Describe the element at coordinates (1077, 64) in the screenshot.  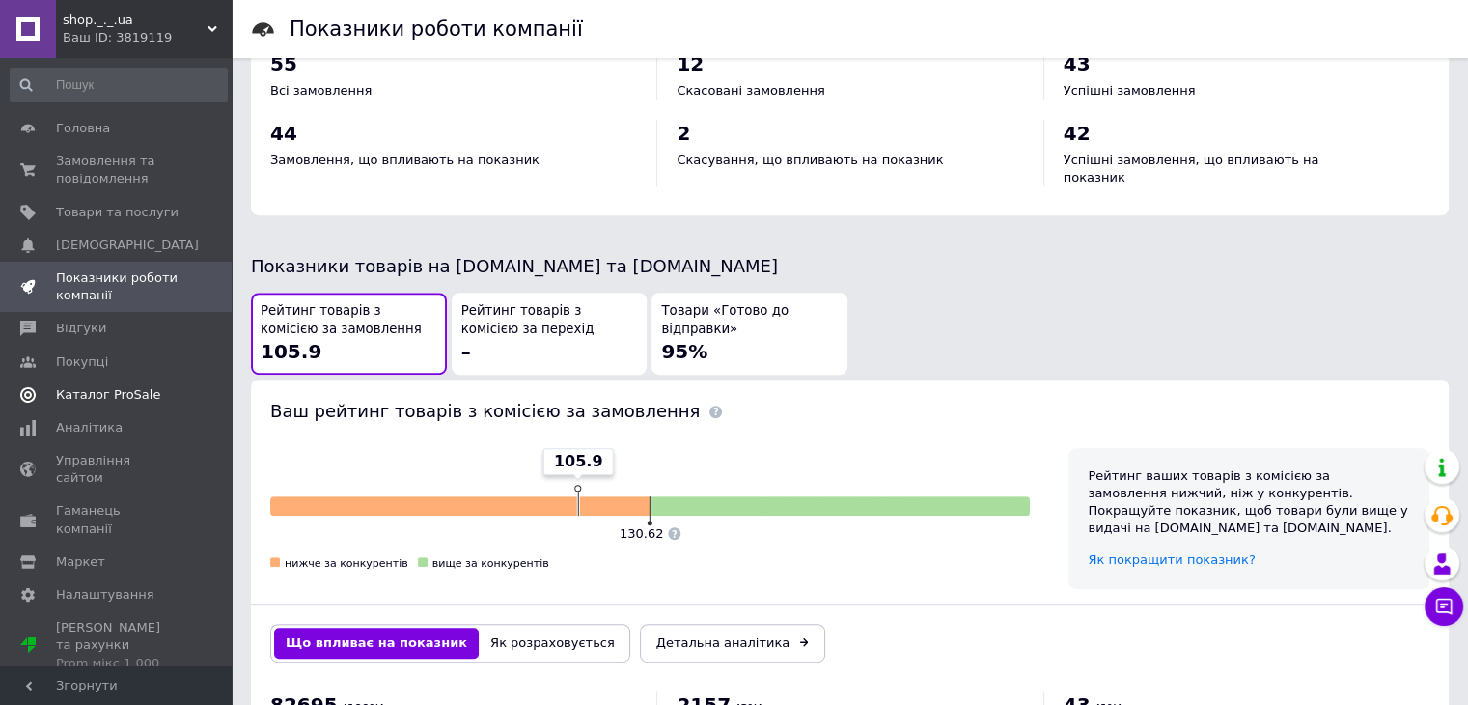
I see `span: 43` at that location.